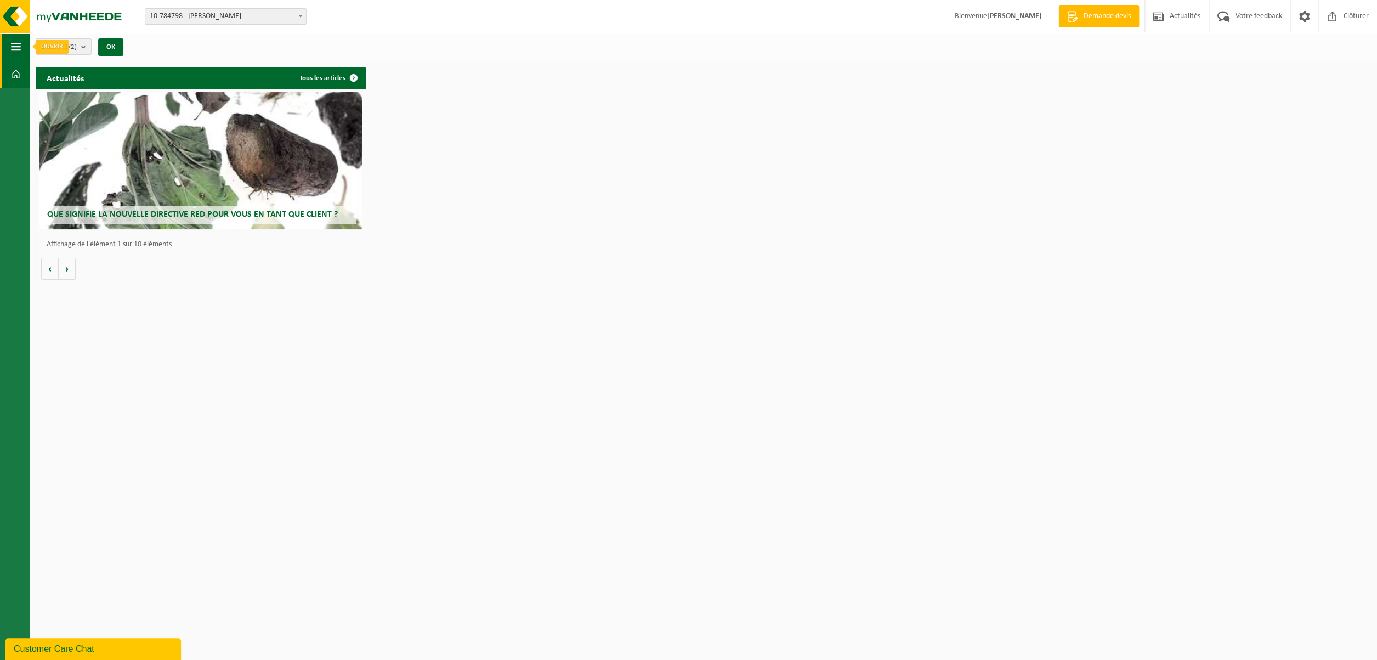  What do you see at coordinates (193, 214) in the screenshot?
I see `span: Que signifie la nouvelle directive RED pour vous en tant que client ?` at bounding box center [193, 214].